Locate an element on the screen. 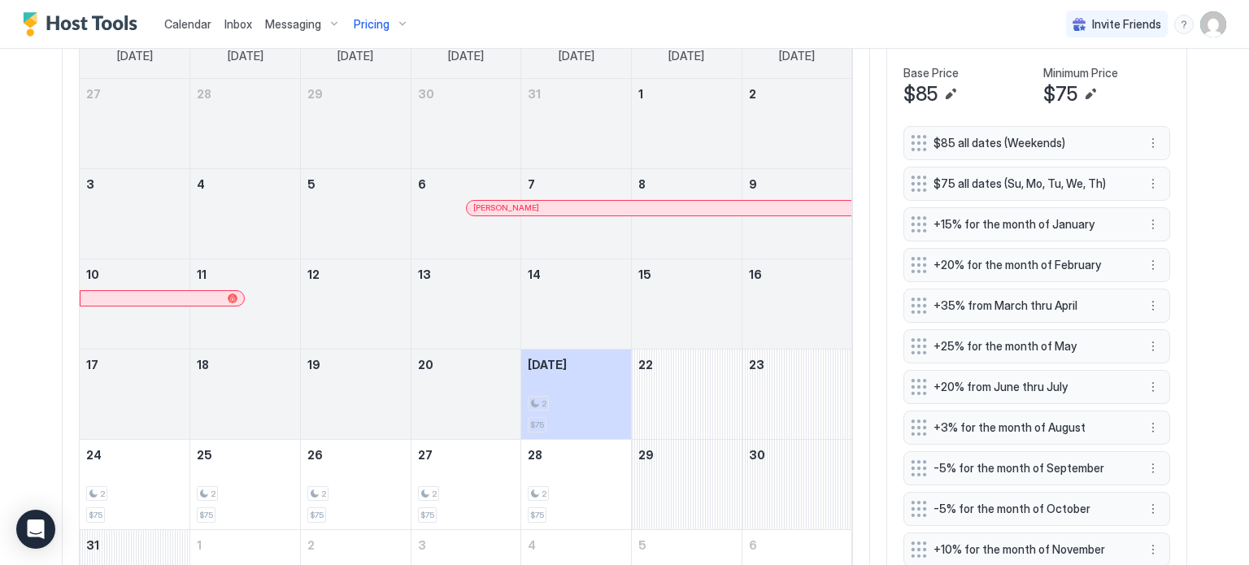  span: 11 is located at coordinates (202, 274).